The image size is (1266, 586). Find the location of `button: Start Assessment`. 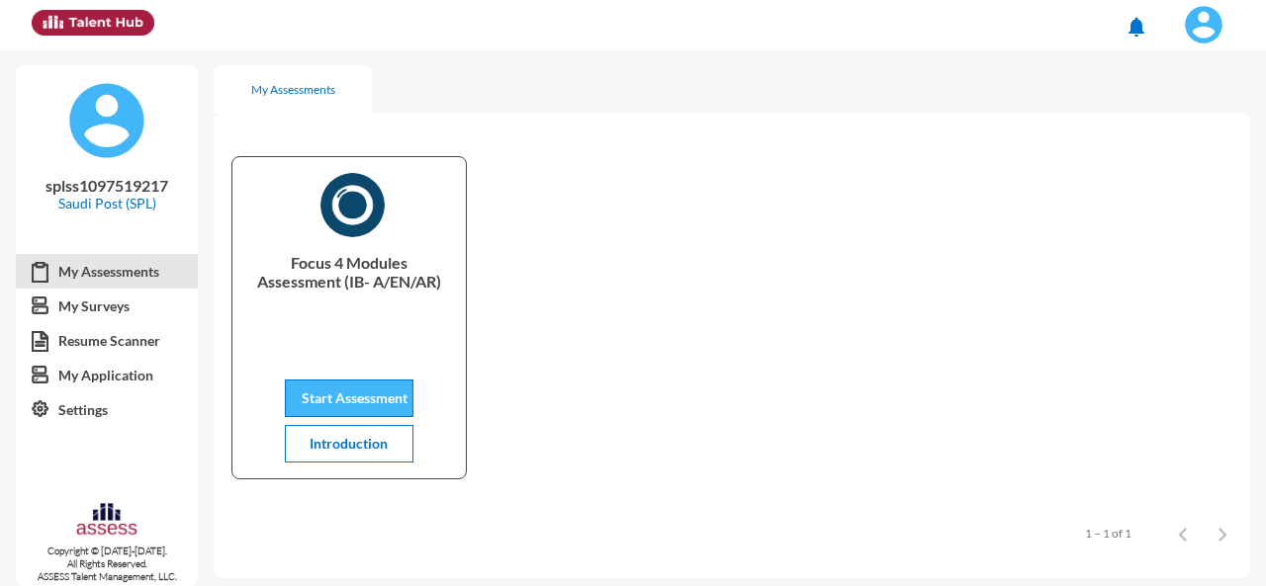

button: Start Assessment is located at coordinates (349, 399).